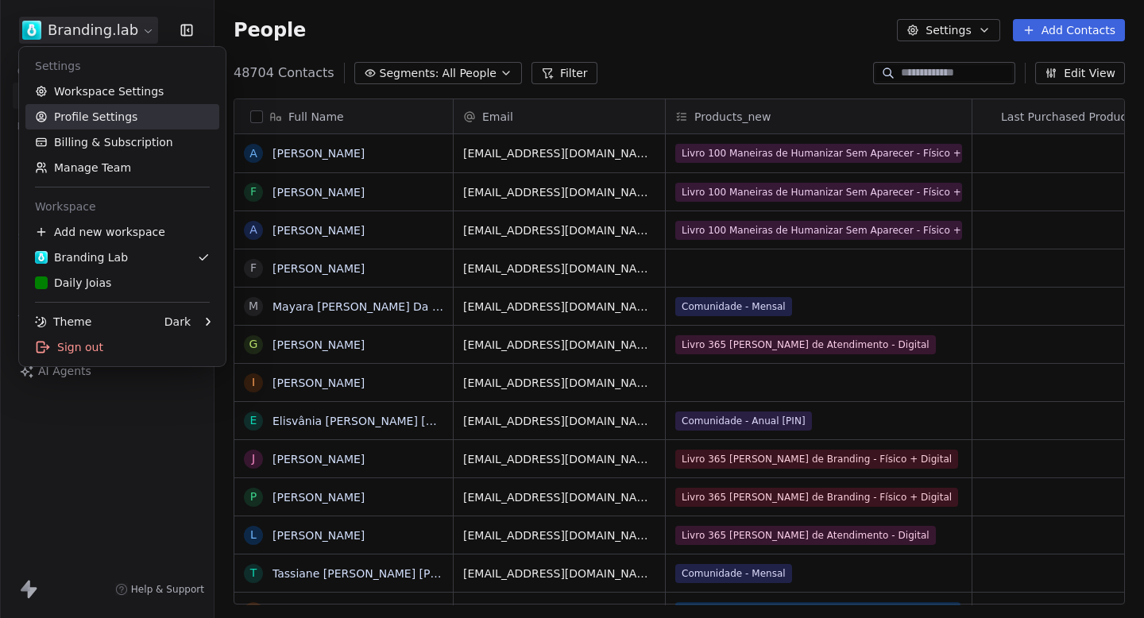  Describe the element at coordinates (122, 347) in the screenshot. I see `div: Sign out` at that location.